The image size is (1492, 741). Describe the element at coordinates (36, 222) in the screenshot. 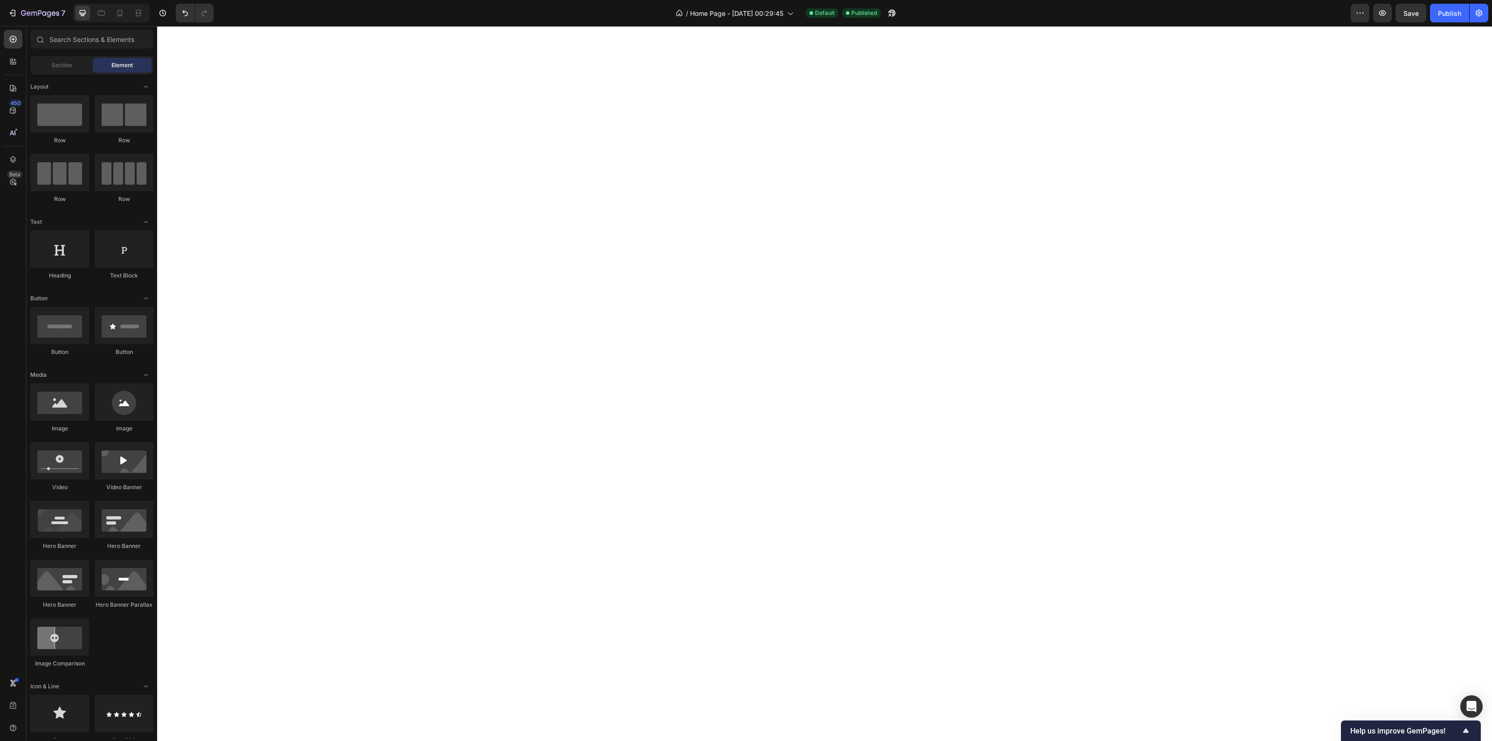

I see `span: Text` at that location.